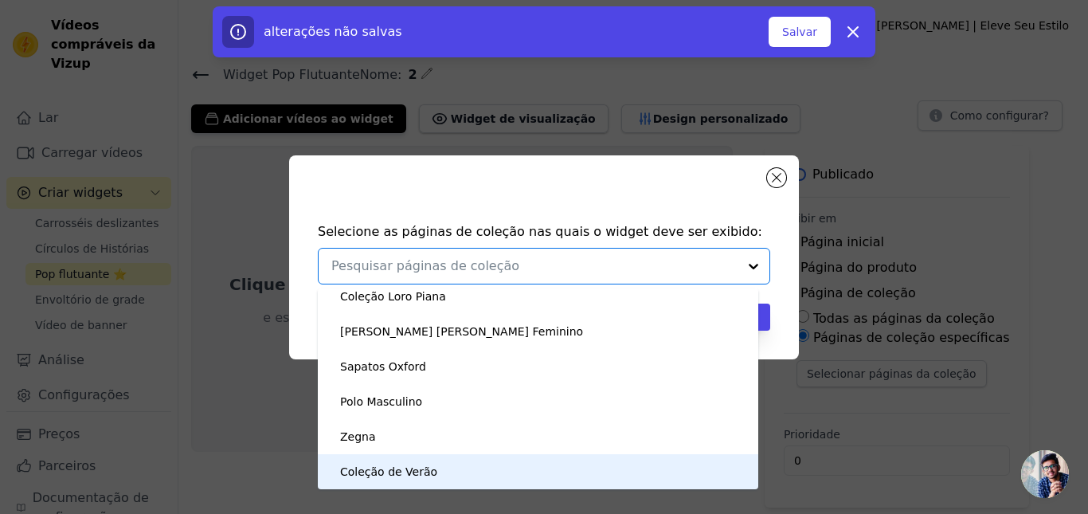  I want to click on font: Zegna, so click(358, 436).